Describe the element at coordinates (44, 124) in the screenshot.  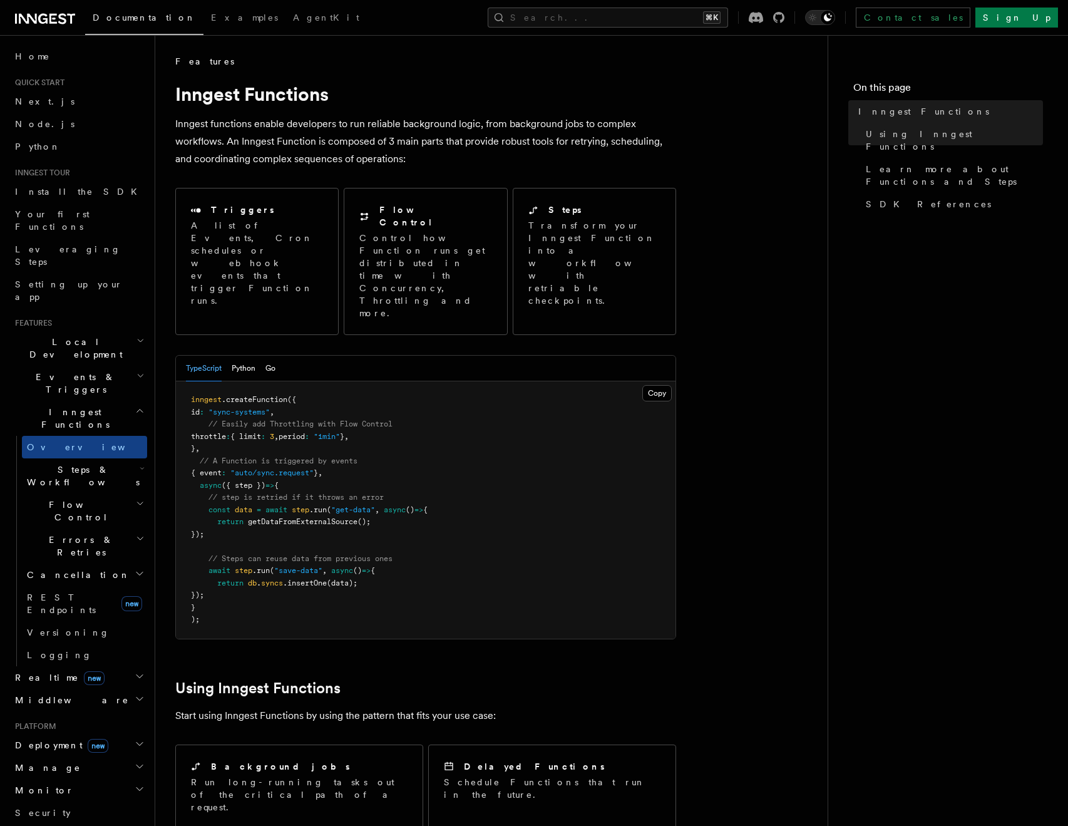
I see `span: Node.js` at that location.